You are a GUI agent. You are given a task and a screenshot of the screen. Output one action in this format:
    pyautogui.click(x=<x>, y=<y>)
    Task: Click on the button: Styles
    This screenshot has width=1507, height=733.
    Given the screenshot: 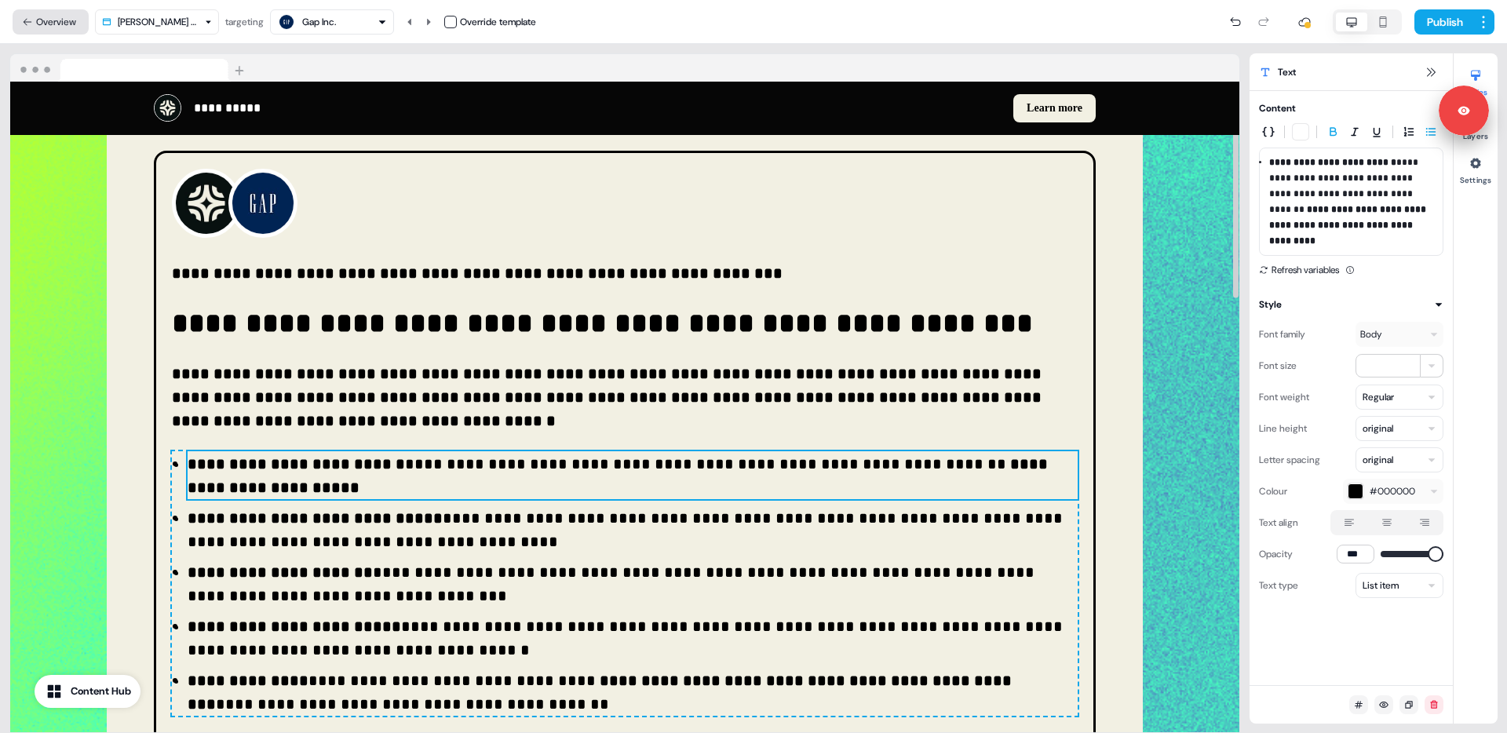 What is the action you would take?
    pyautogui.click(x=1475, y=80)
    